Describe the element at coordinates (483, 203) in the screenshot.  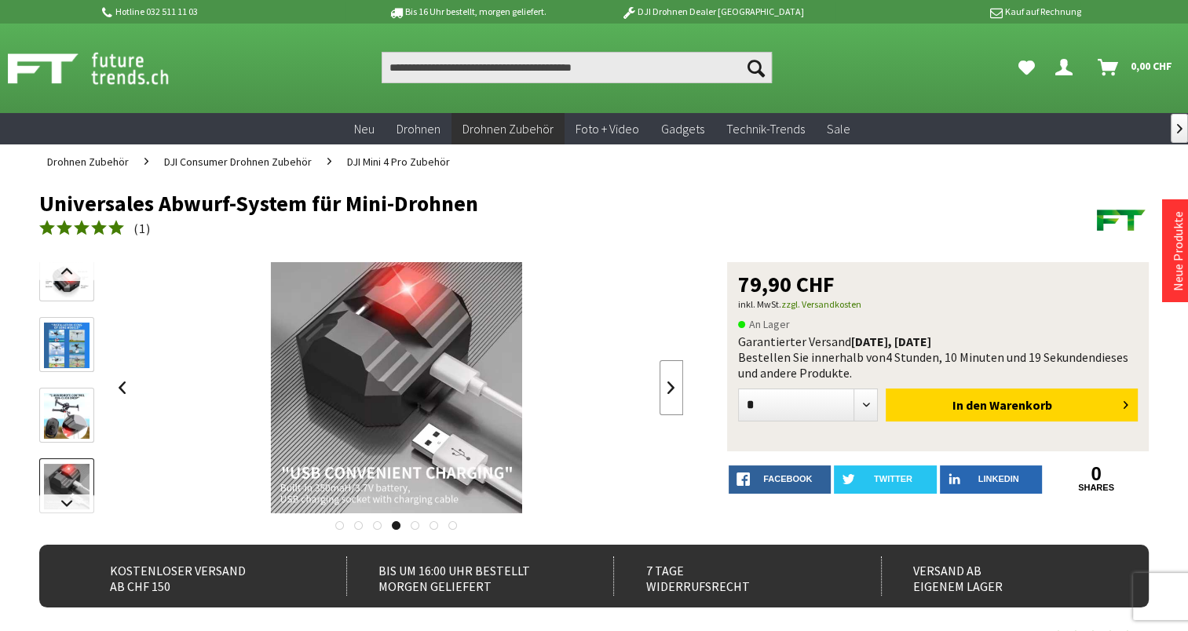
I see `h1: Universales Abwurf-System für Mini-Drohnen` at that location.